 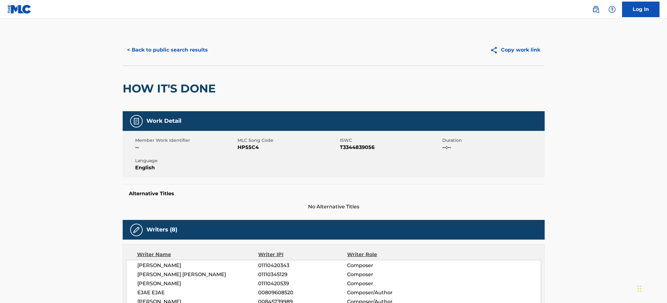 What do you see at coordinates (162, 229) in the screenshot?
I see `h5: Writers (8)` at bounding box center [162, 229].